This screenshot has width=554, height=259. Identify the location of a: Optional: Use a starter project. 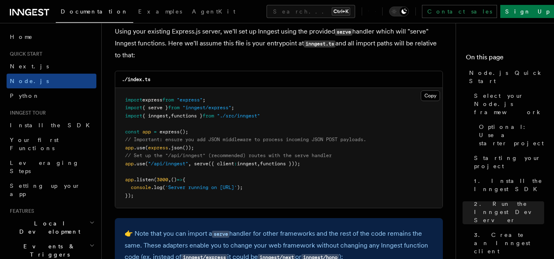
(509, 135).